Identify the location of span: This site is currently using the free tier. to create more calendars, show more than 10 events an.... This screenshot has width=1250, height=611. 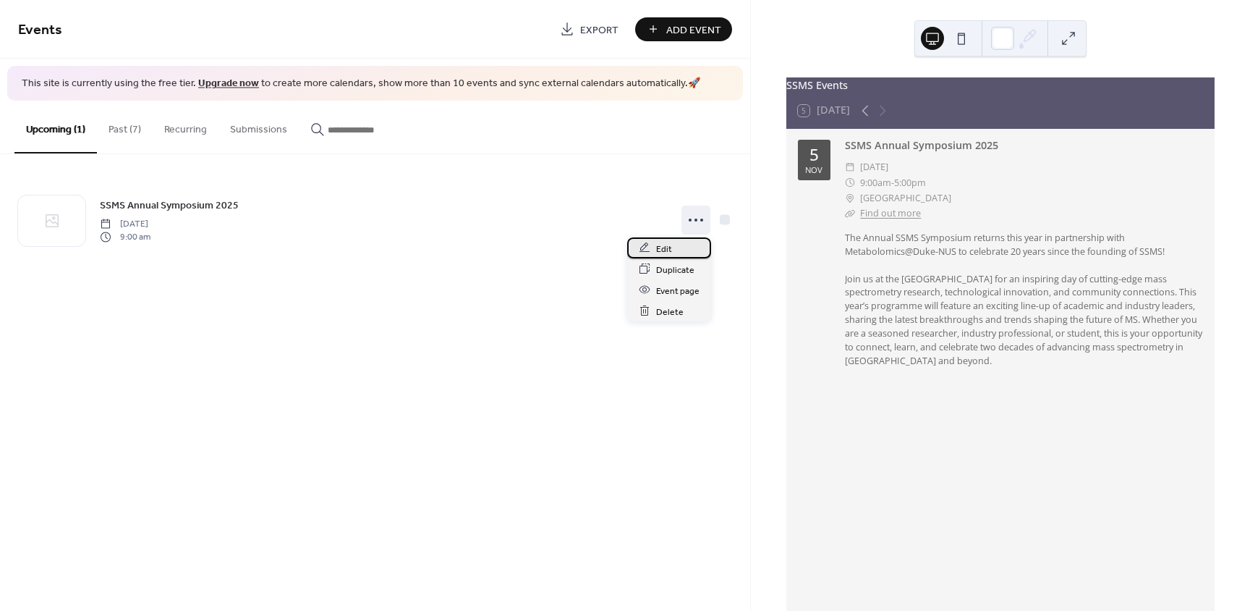
(361, 84).